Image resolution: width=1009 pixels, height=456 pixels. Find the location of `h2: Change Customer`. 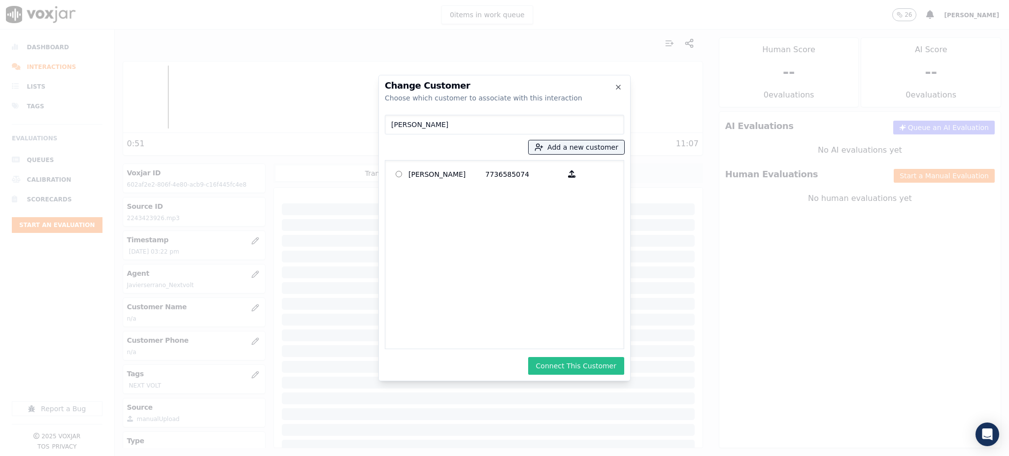

h2: Change Customer is located at coordinates (505, 86).